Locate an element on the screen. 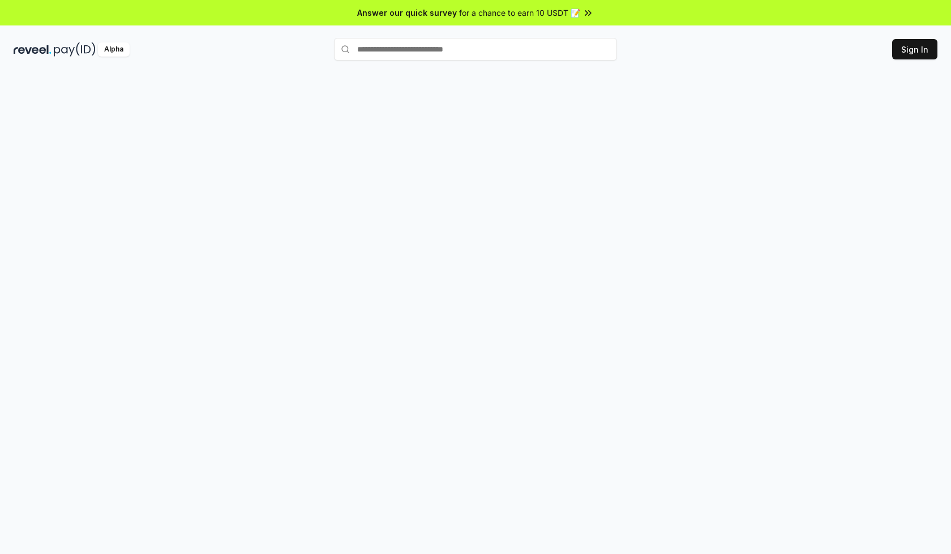  button: Sign In is located at coordinates (915, 49).